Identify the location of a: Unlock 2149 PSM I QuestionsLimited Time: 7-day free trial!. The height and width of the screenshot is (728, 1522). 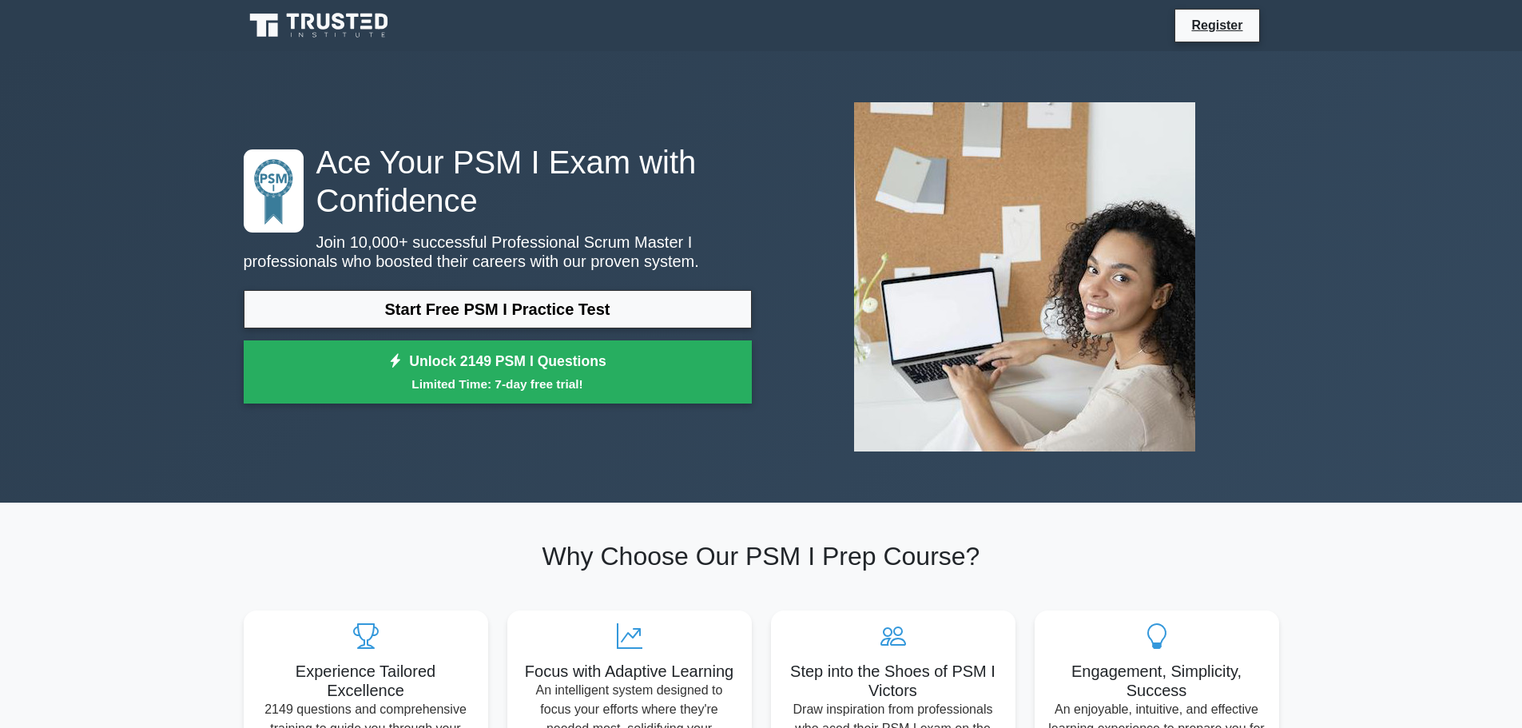
(498, 372).